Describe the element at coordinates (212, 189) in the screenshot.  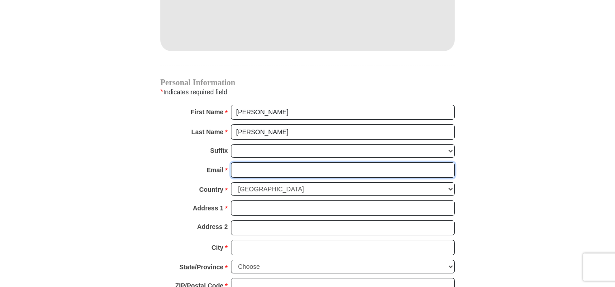
I see `strong: Country` at that location.